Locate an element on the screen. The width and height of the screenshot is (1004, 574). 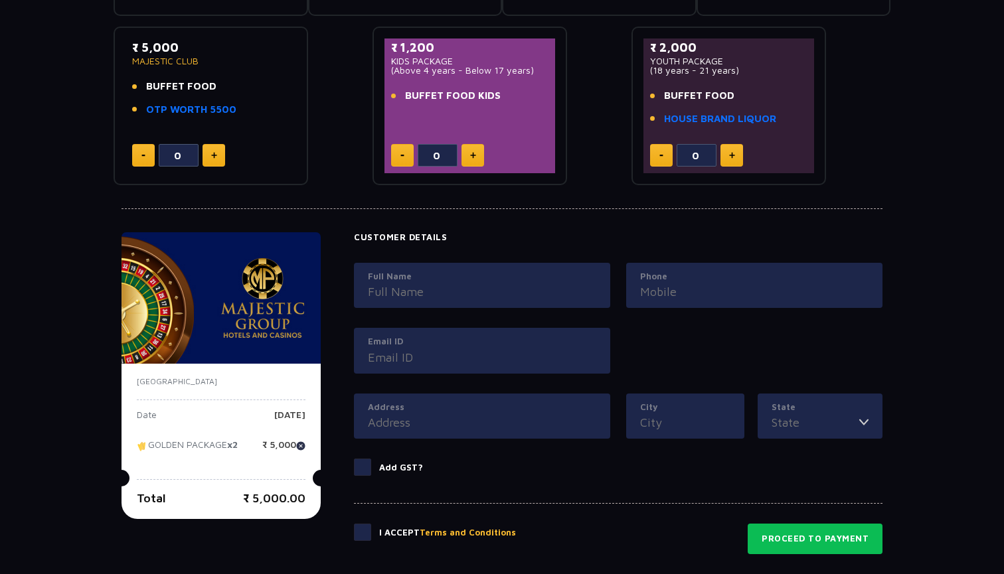
p: Add GST? is located at coordinates (401, 468).